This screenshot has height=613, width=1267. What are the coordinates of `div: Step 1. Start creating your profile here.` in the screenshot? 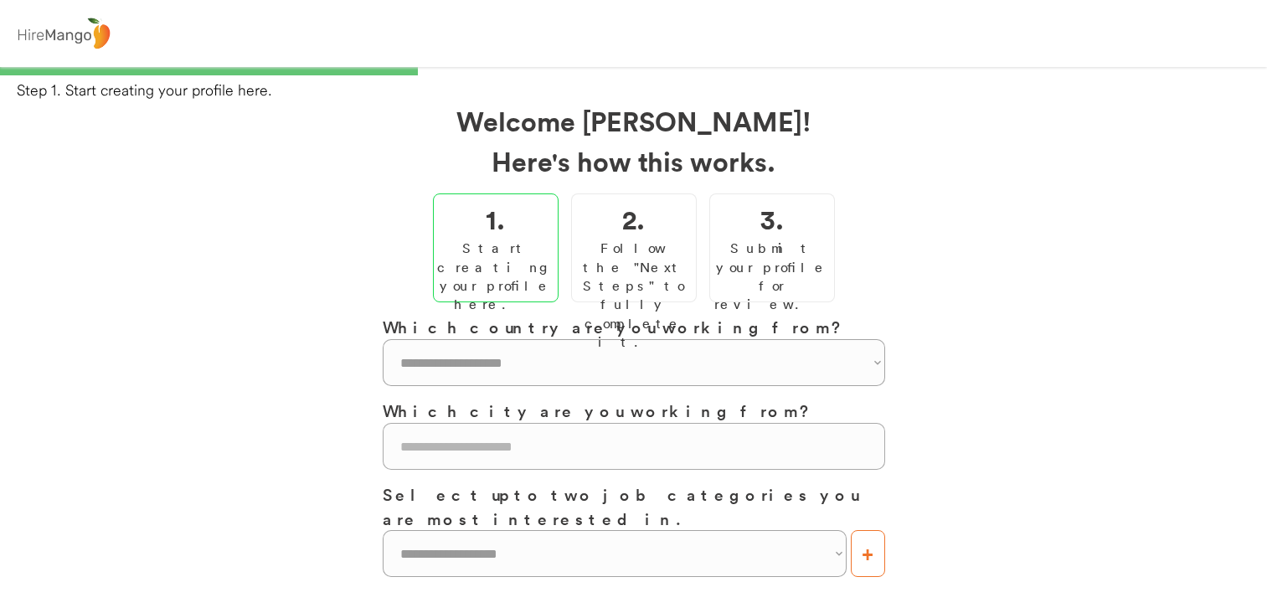 It's located at (642, 90).